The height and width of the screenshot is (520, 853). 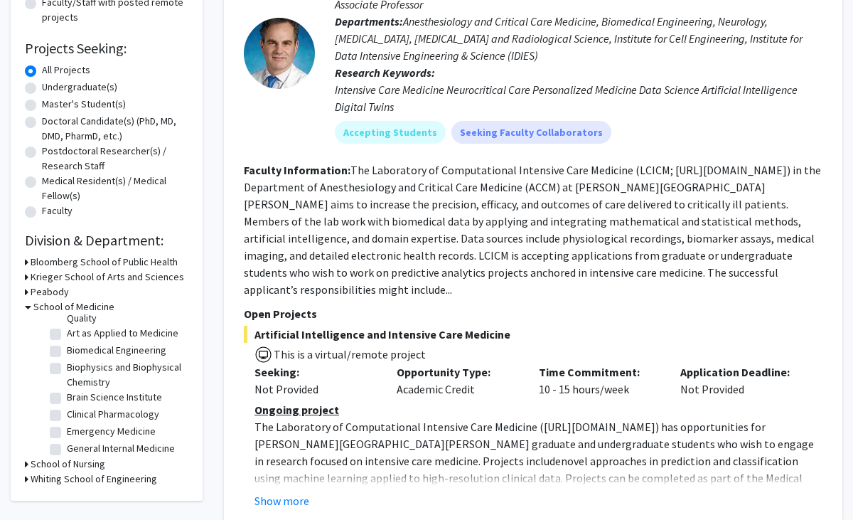 I want to click on span: novel approaches in prediction and classification using machine learning applied to high-resoluti..., so click(x=528, y=478).